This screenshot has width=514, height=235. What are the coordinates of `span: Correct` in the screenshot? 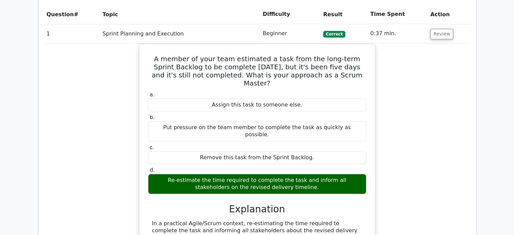 It's located at (334, 34).